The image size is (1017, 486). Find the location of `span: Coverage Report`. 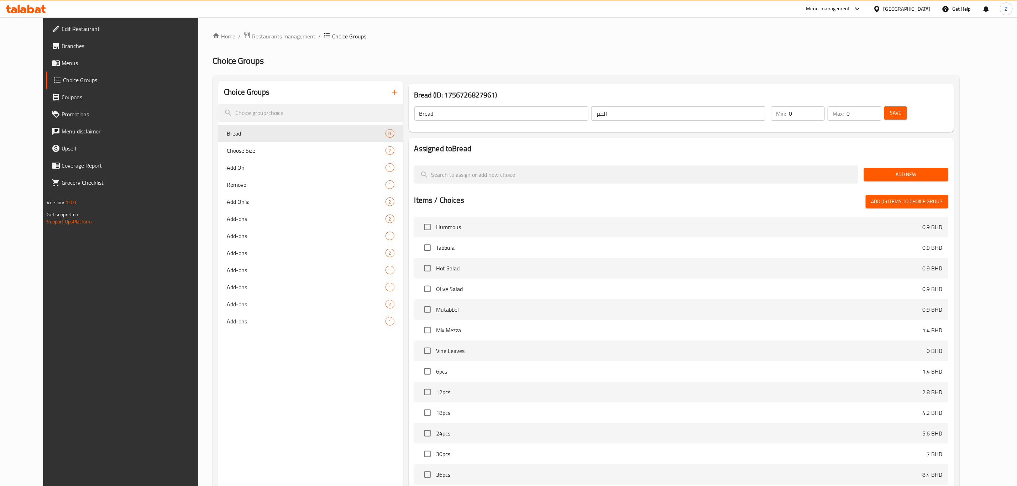

span: Coverage Report is located at coordinates (134, 166).